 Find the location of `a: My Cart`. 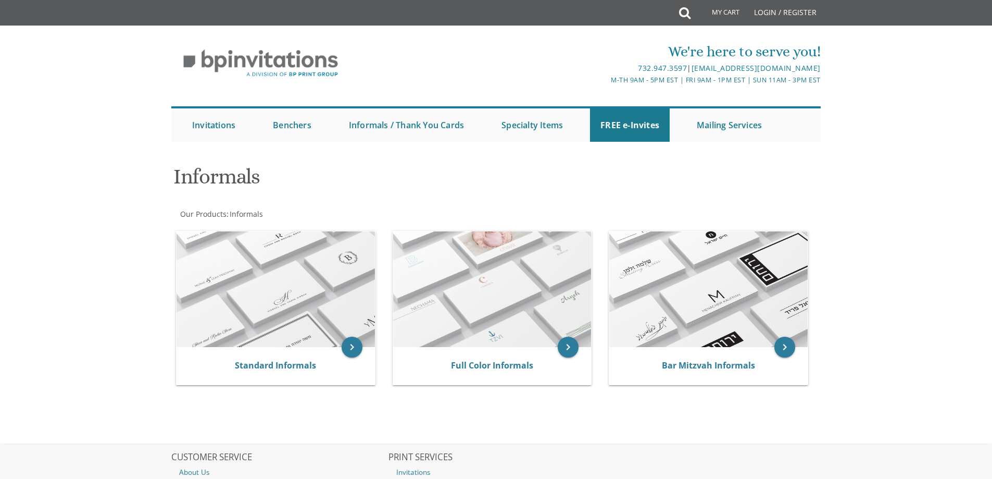

a: My Cart is located at coordinates (718, 14).